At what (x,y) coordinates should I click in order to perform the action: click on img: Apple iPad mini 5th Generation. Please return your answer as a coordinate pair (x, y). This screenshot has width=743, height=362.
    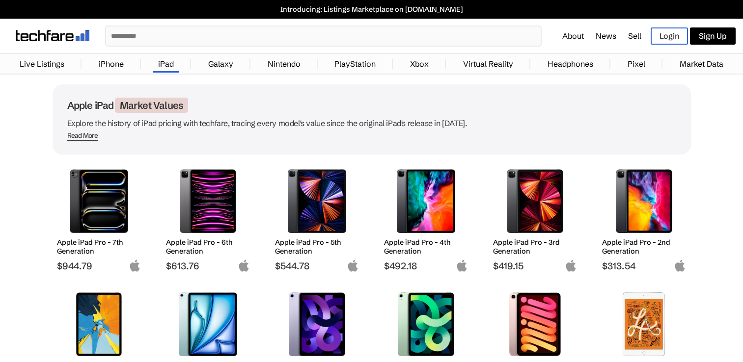
    Looking at the image, I should click on (644, 325).